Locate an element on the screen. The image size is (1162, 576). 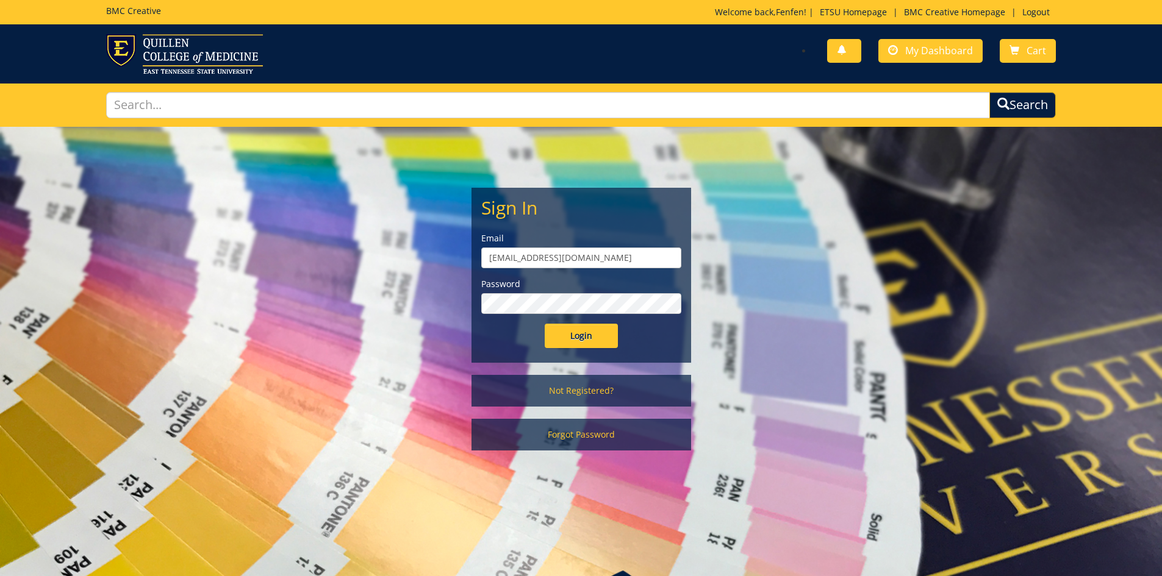
a: BMC Creative Homepage is located at coordinates (955, 12).